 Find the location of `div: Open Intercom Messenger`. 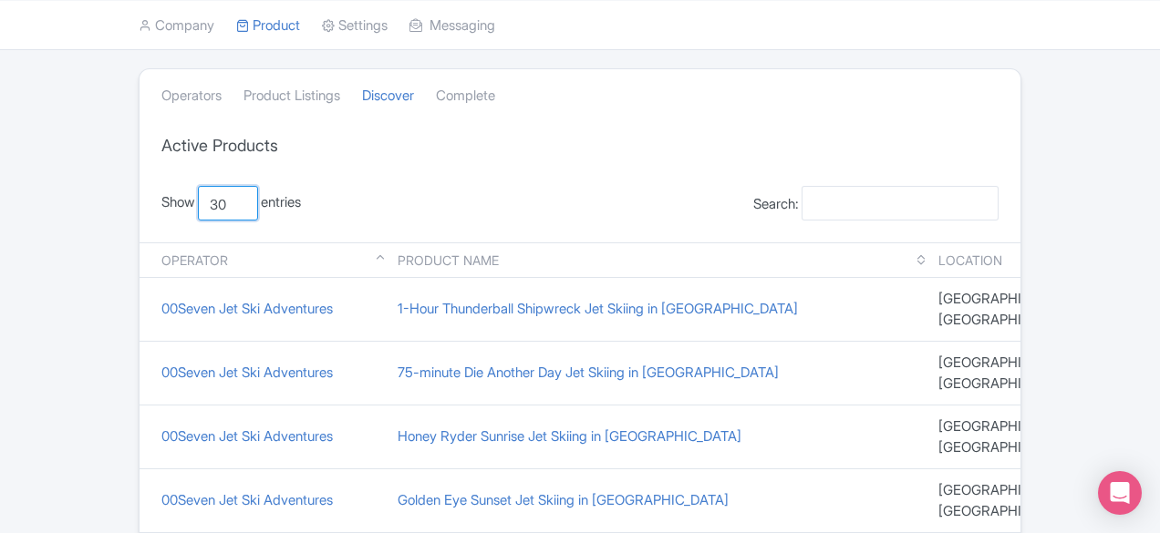

div: Open Intercom Messenger is located at coordinates (1120, 493).